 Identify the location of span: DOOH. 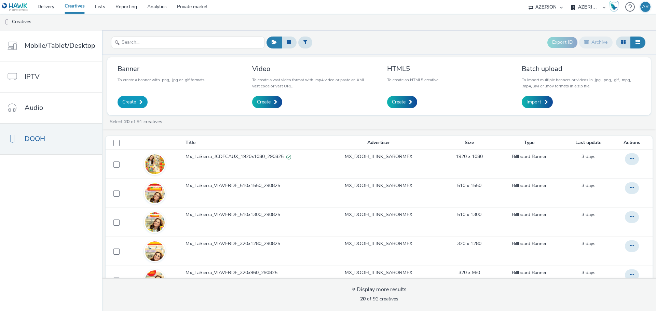
(35, 139).